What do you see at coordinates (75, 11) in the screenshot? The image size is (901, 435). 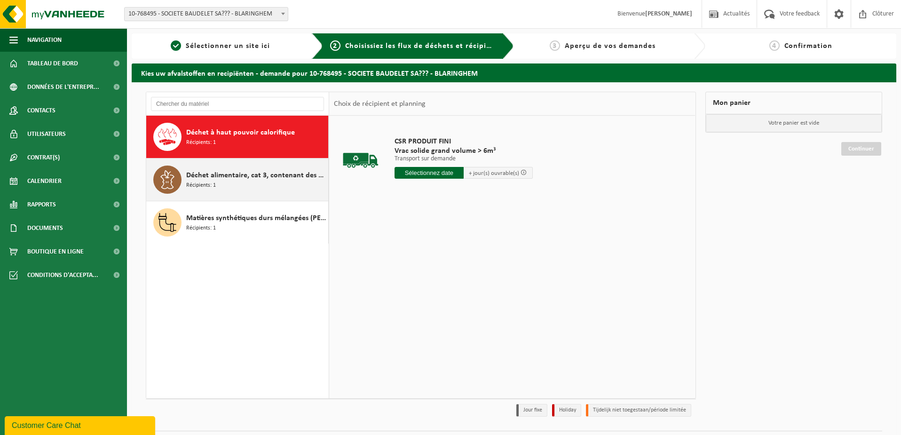 I see `div: Customer Care Chat` at bounding box center [75, 11].